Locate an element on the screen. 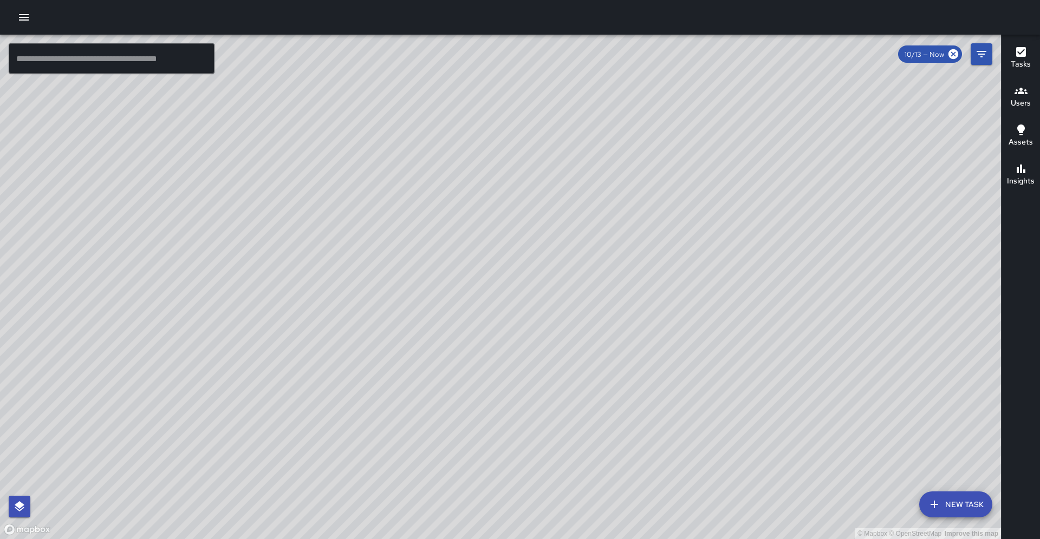 The image size is (1040, 539). h6: Tasks is located at coordinates (1020, 64).